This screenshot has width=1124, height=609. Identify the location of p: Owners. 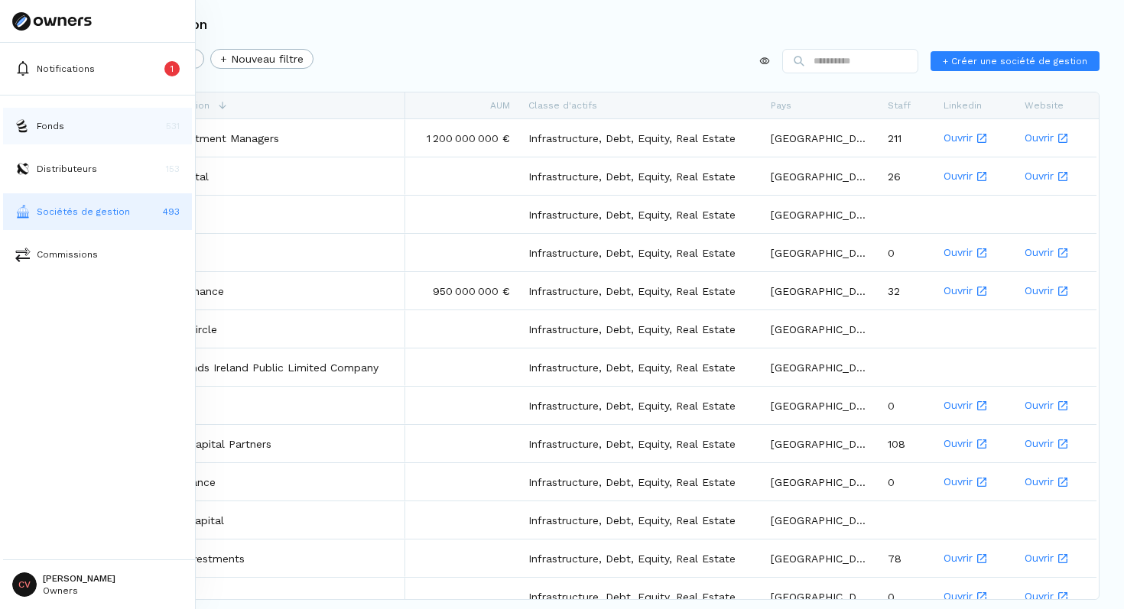
(79, 591).